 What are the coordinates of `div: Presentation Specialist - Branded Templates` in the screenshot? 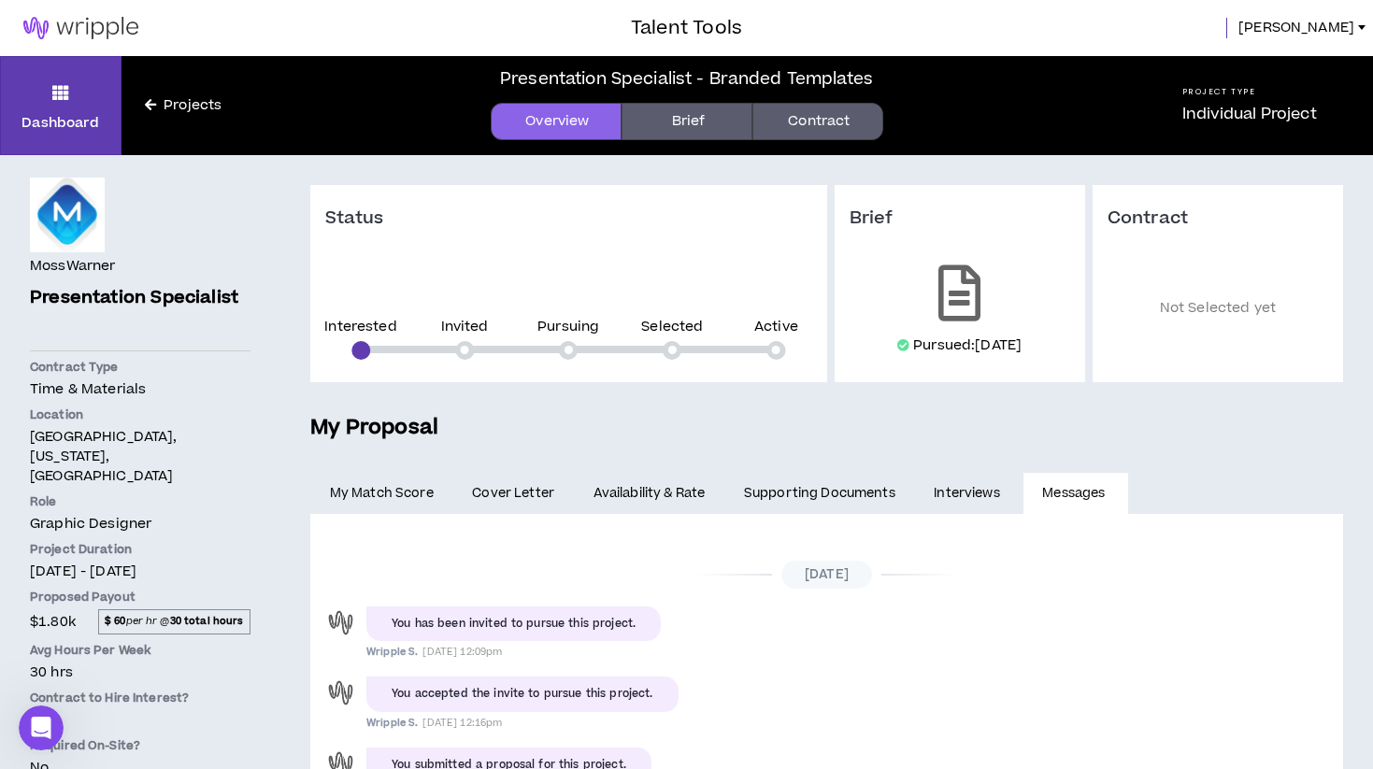 It's located at (686, 79).